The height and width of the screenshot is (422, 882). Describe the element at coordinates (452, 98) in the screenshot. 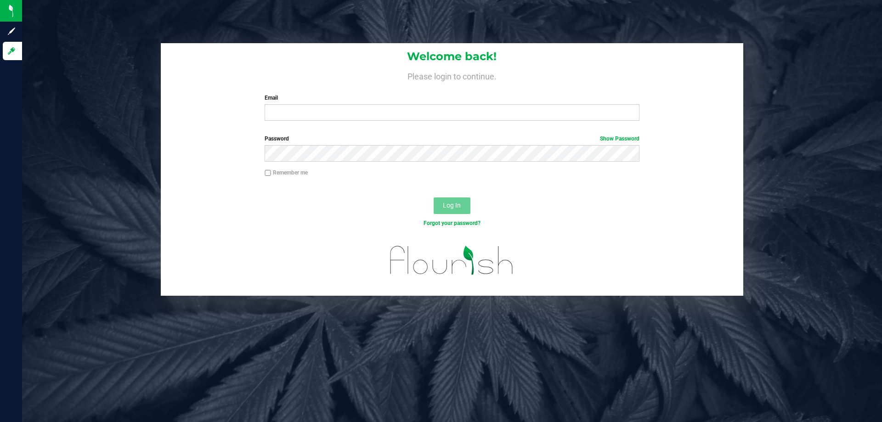

I see `label: Email` at that location.